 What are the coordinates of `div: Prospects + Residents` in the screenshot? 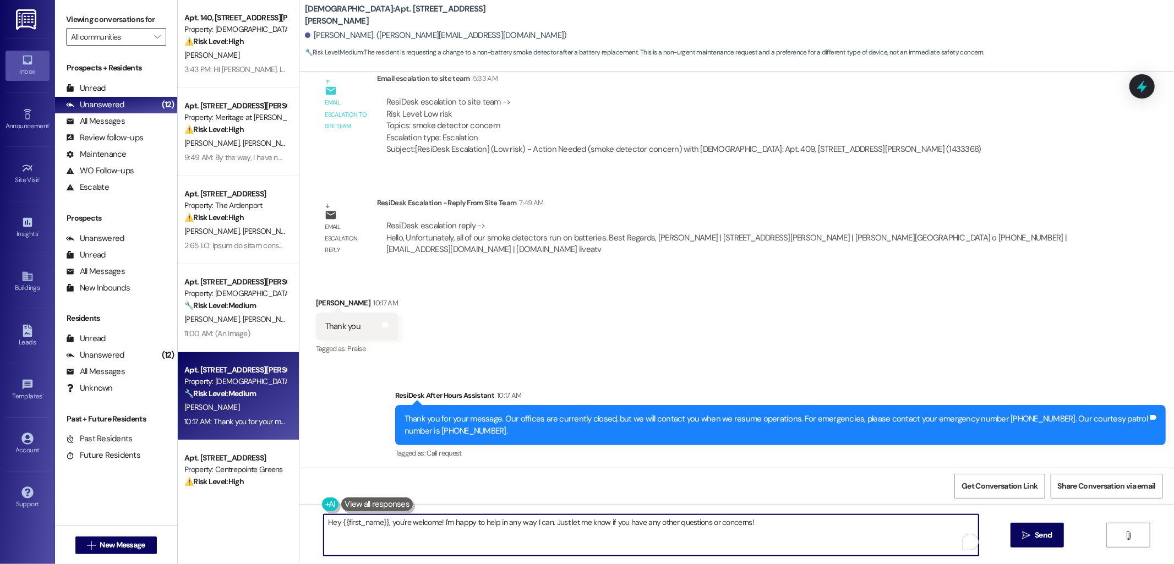 It's located at (116, 68).